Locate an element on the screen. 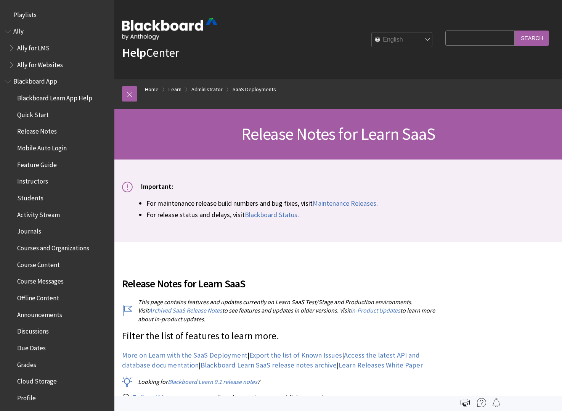  a: Maintenance Releases is located at coordinates (344, 203).